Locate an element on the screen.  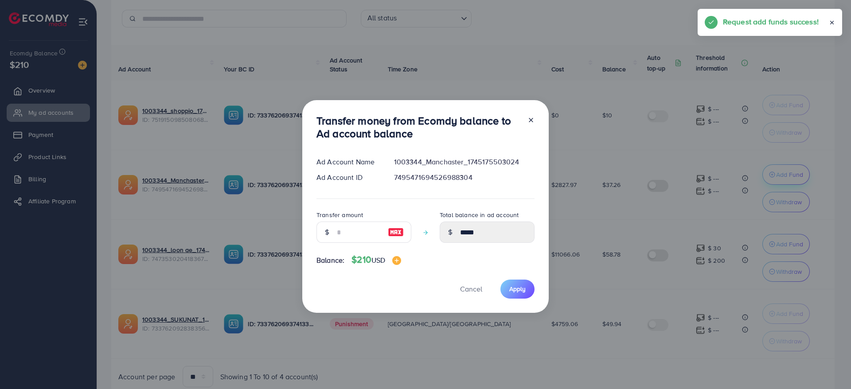
span: Balance: is located at coordinates (330, 260).